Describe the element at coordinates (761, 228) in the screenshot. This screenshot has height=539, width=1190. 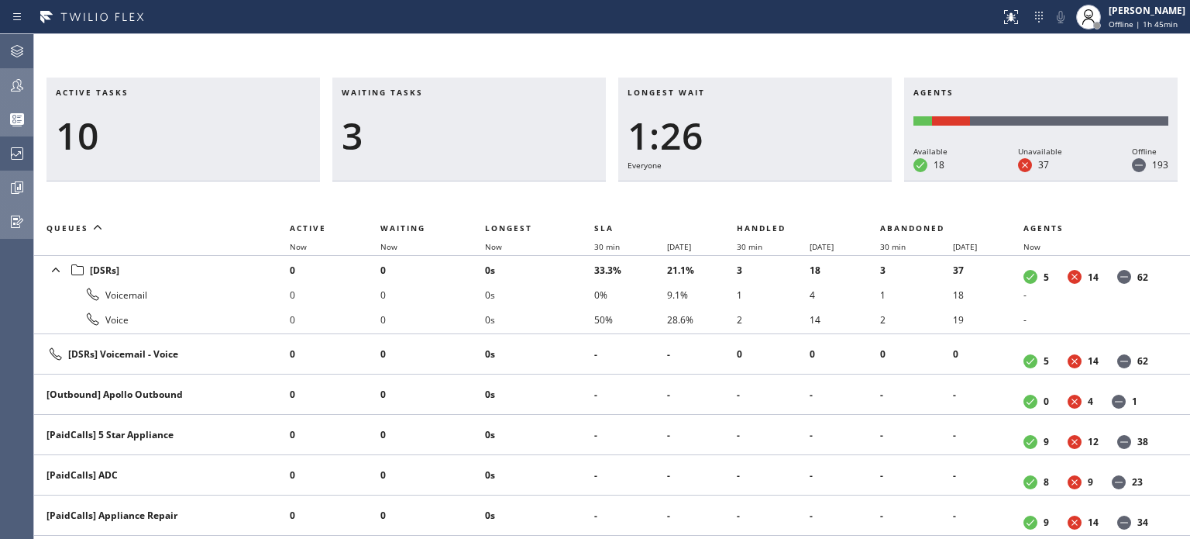
I see `span: Handled` at that location.